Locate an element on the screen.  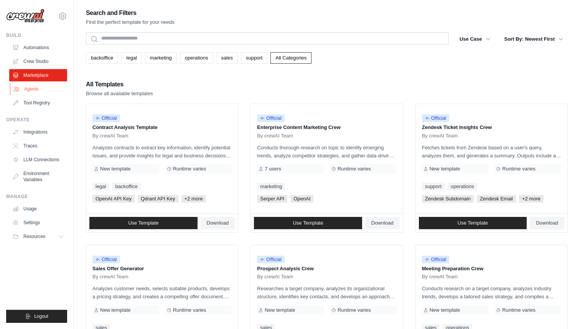
p: Analyzes customer needs, selects suitable products, develops a pricing strategy, and creates a co... is located at coordinates (162, 292).